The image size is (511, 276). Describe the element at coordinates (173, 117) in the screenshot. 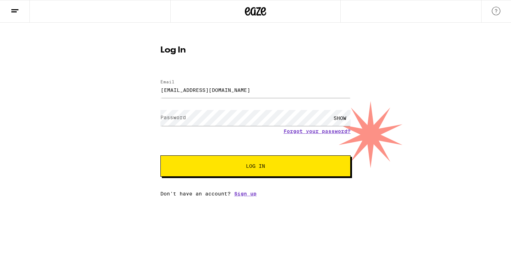

I see `label: Password` at that location.